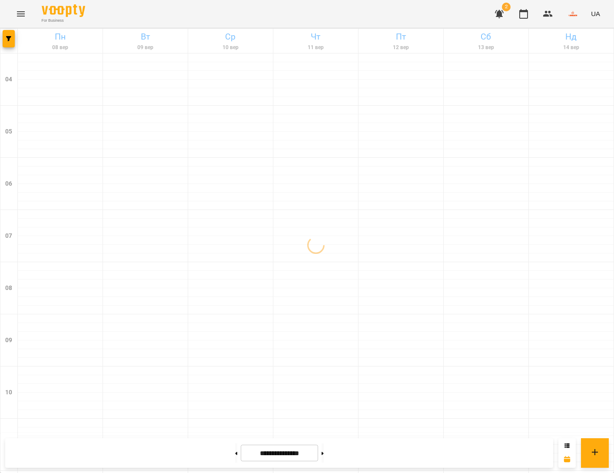  Describe the element at coordinates (506, 7) in the screenshot. I see `span: 2` at that location.